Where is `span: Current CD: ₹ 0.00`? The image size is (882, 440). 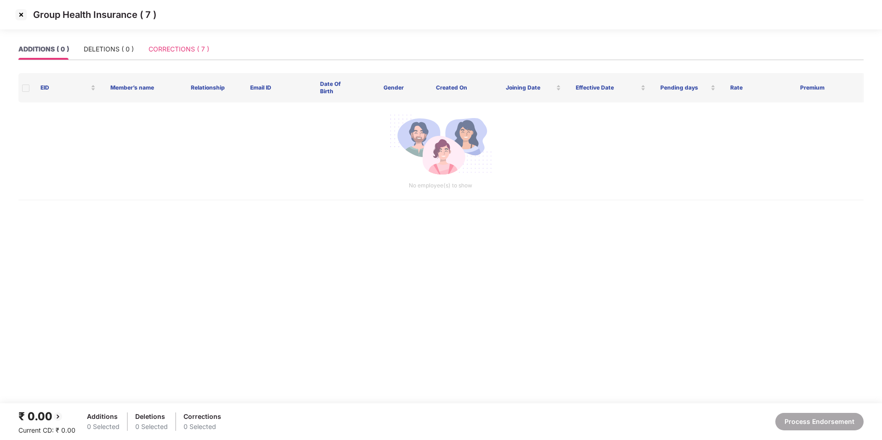
span: Current CD: ₹ 0.00 is located at coordinates (47, 430).